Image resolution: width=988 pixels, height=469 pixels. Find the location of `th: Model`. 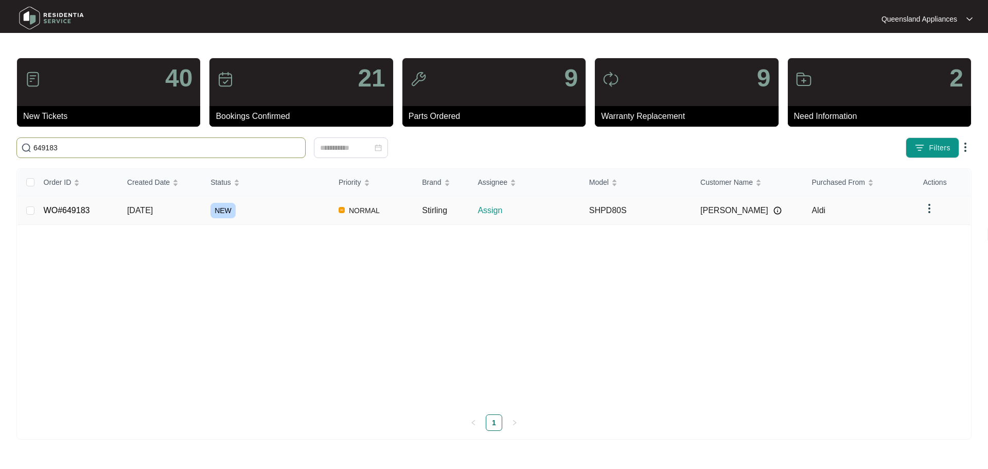

th: Model is located at coordinates (637, 182).